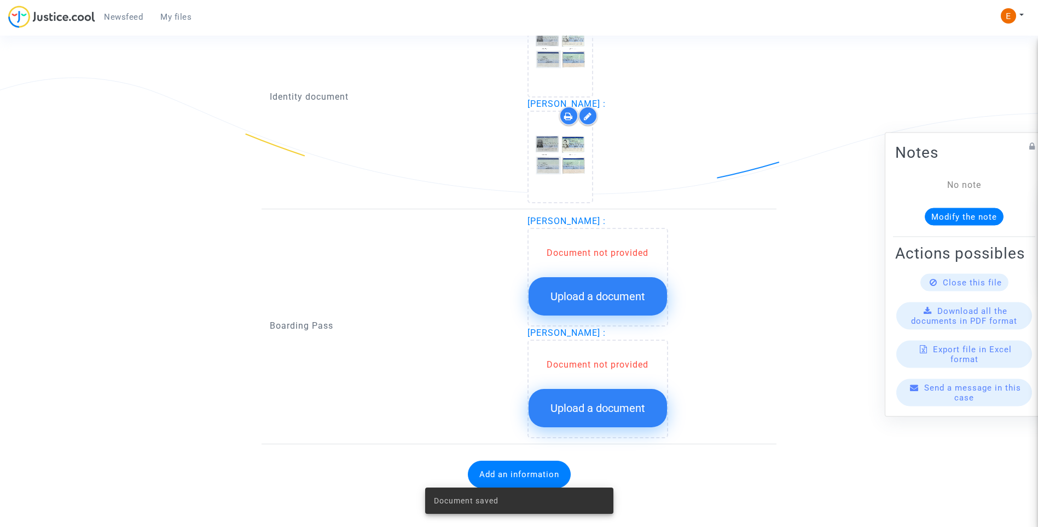 The height and width of the screenshot is (527, 1038). What do you see at coordinates (1009, 16) in the screenshot?
I see `img: ACg8ocIeiFvHKe4dA5oeRFd_CiCnuxWUEc1A2wYhRJE3TTWt=s96-c` at bounding box center [1009, 16].